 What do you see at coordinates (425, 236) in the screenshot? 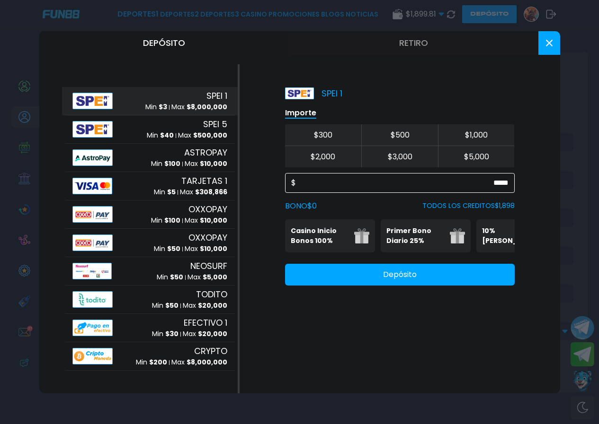
I see `button: Primer Bono Diario 25%` at bounding box center [425, 236].